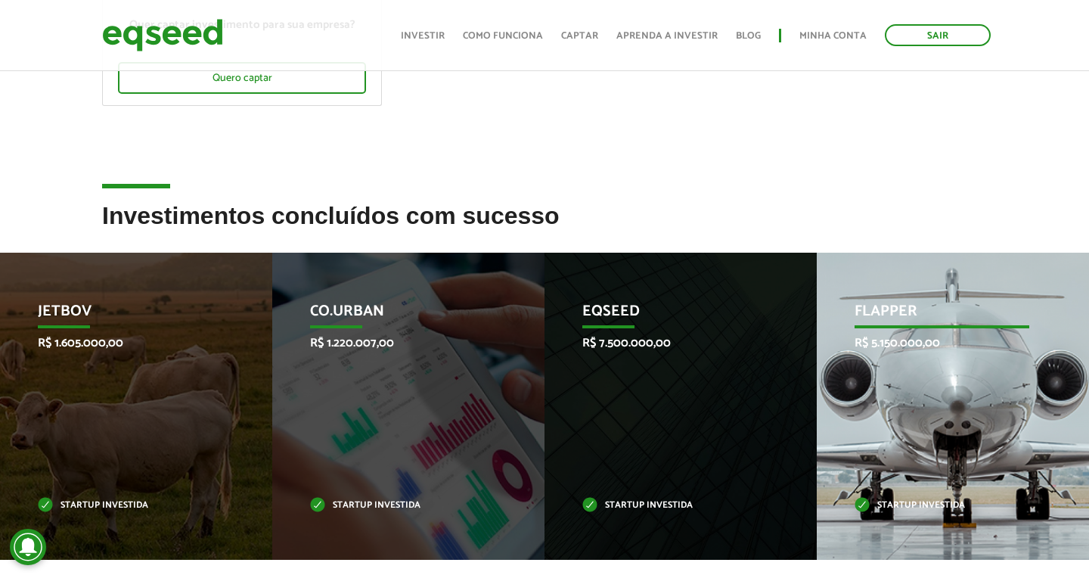  What do you see at coordinates (397, 315) in the screenshot?
I see `p: Co.Urban` at bounding box center [397, 315].